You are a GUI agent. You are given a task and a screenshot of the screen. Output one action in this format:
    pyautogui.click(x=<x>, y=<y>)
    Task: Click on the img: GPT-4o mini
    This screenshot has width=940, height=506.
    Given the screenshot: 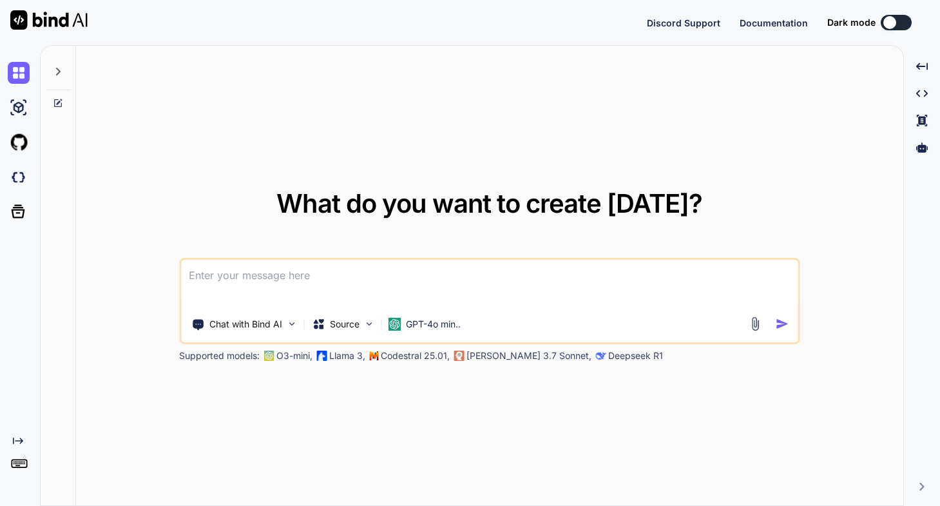 What is the action you would take?
    pyautogui.click(x=394, y=324)
    